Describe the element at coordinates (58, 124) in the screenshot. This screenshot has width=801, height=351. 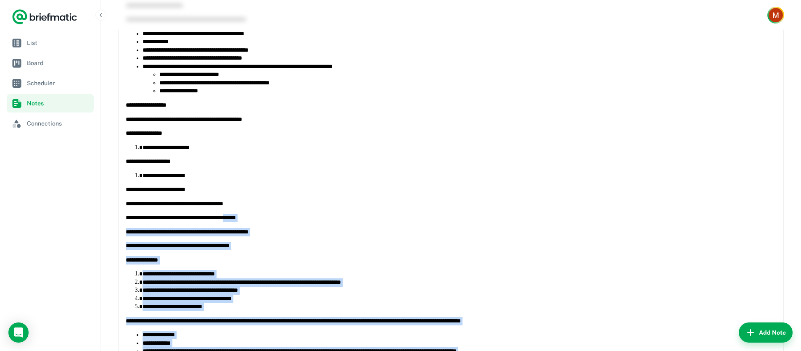
I see `span: Connections` at that location.